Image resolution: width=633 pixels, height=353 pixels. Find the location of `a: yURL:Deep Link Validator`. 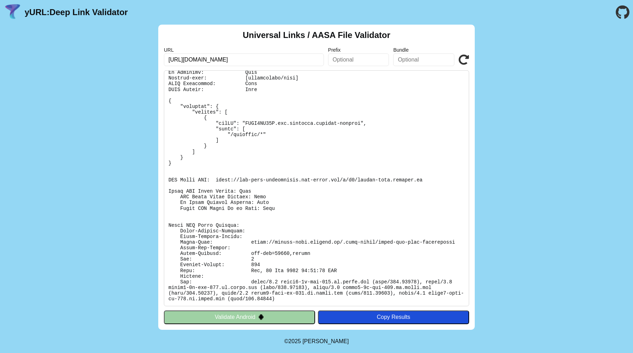

a: yURL:Deep Link Validator is located at coordinates (76, 12).